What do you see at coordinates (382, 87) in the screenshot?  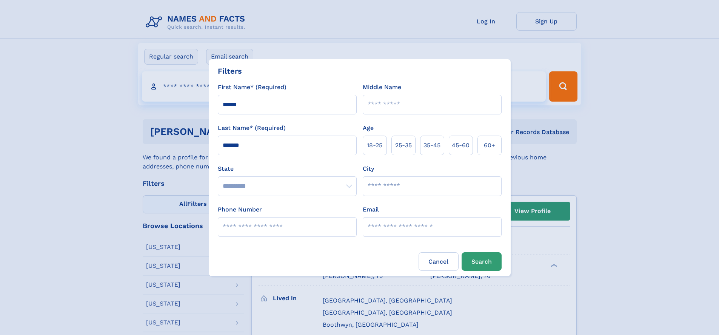 I see `label: Middle Name` at bounding box center [382, 87].